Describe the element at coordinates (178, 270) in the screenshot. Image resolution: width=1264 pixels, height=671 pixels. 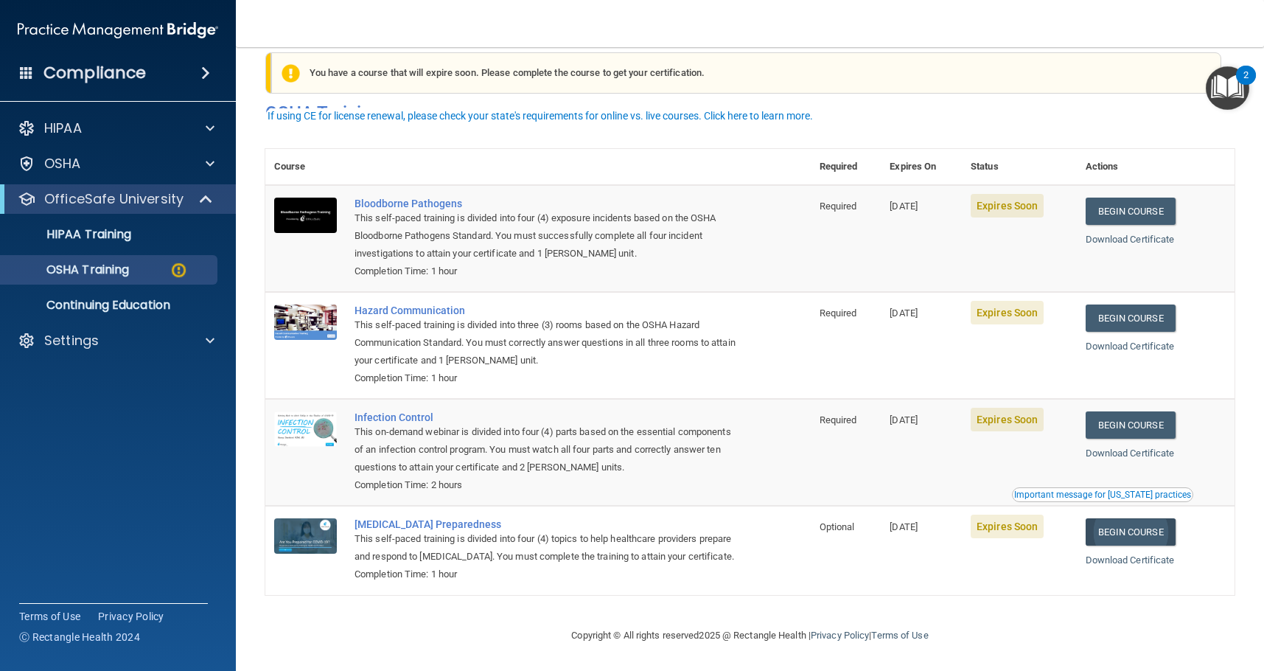
I see `img: warning-circle.0cc9ac19.png` at that location.